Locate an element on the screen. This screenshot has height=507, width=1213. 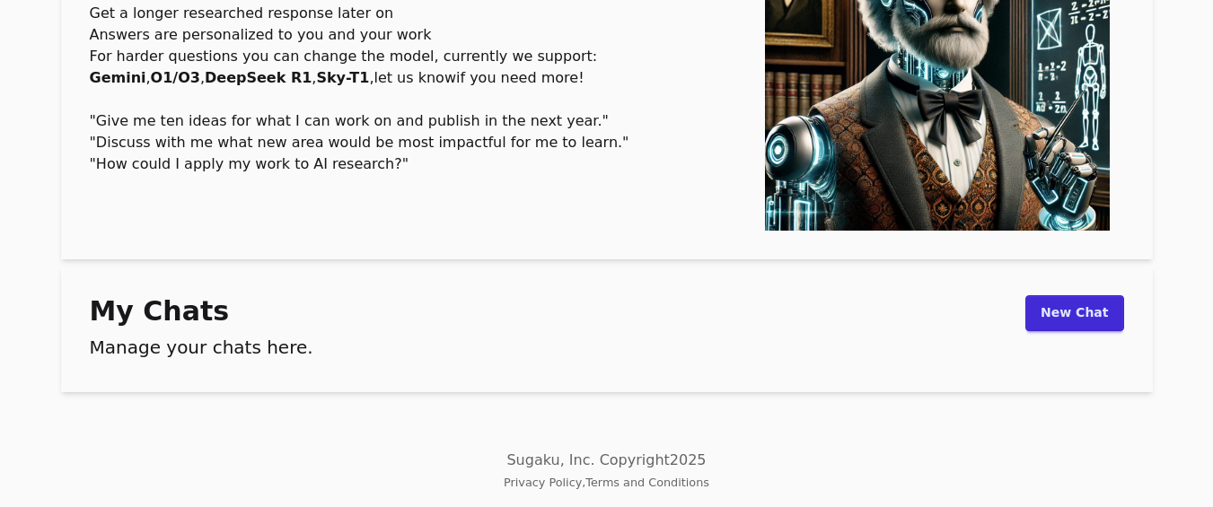
li: , , , , if you need more! is located at coordinates (428, 78).